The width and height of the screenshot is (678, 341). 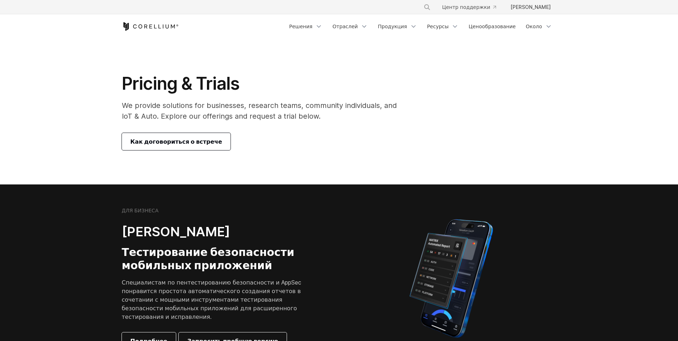 I want to click on h1: Pricing & Trials, so click(x=264, y=84).